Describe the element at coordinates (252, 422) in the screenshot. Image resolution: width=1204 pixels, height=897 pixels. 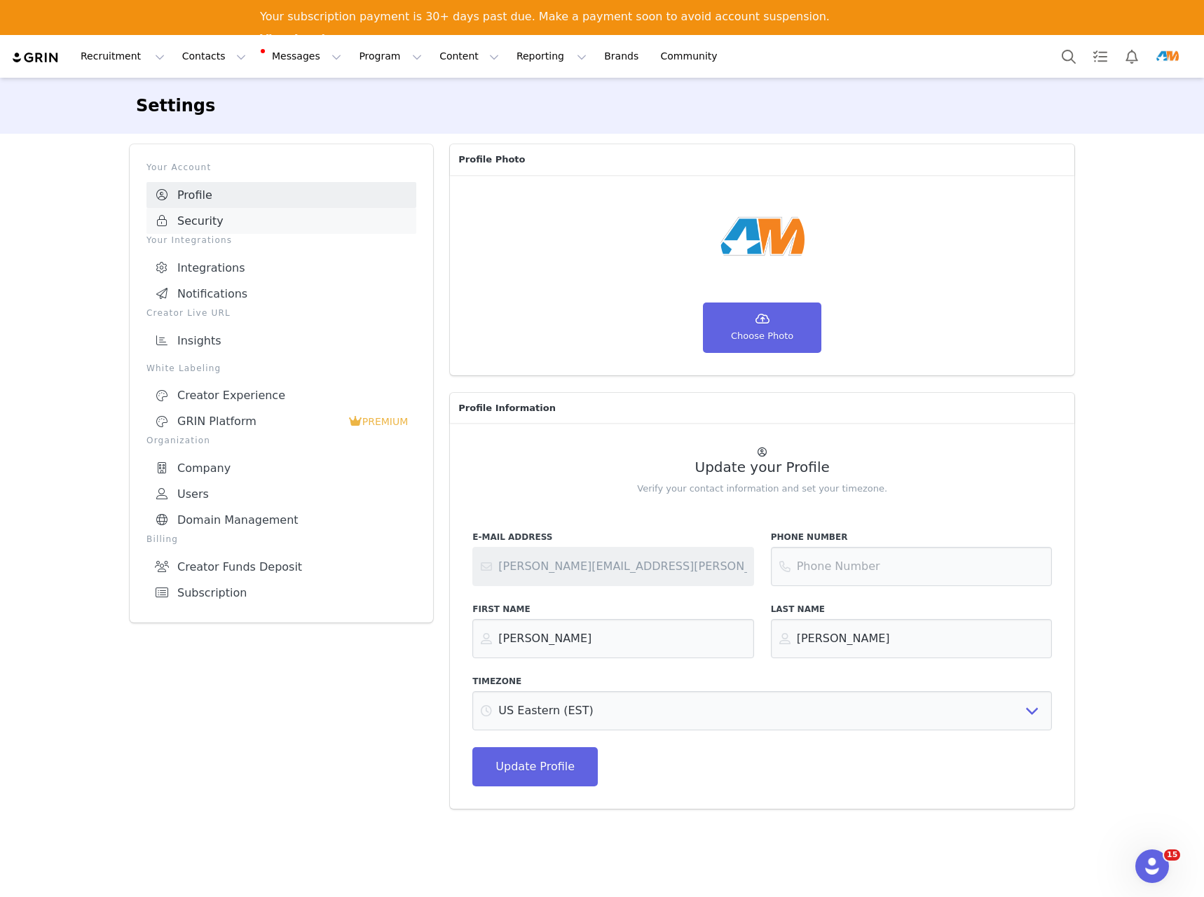
I see `div: GRIN Platform` at that location.